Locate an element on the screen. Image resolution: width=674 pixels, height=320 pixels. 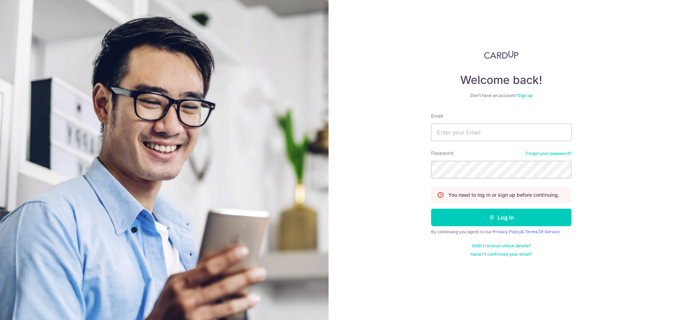
img: CardUp Logo is located at coordinates (501, 55).